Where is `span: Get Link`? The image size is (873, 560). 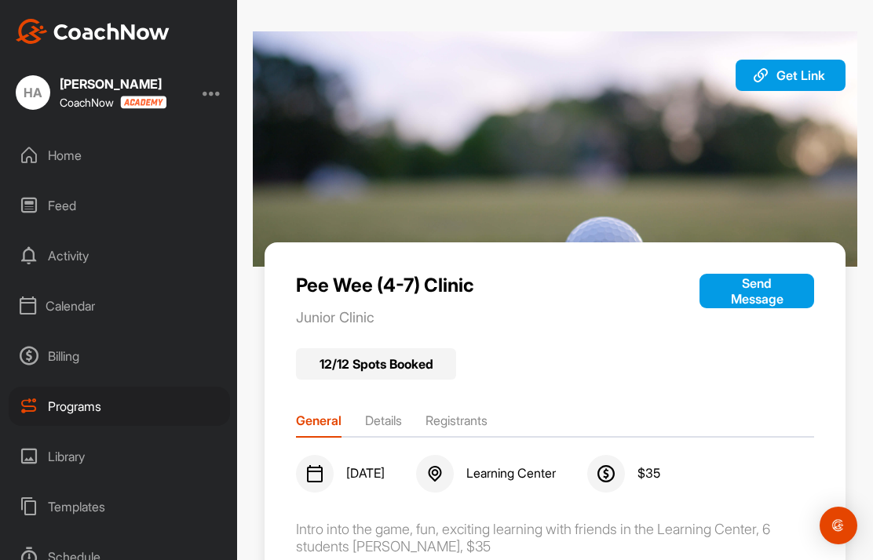
span: Get Link is located at coordinates (801, 75).